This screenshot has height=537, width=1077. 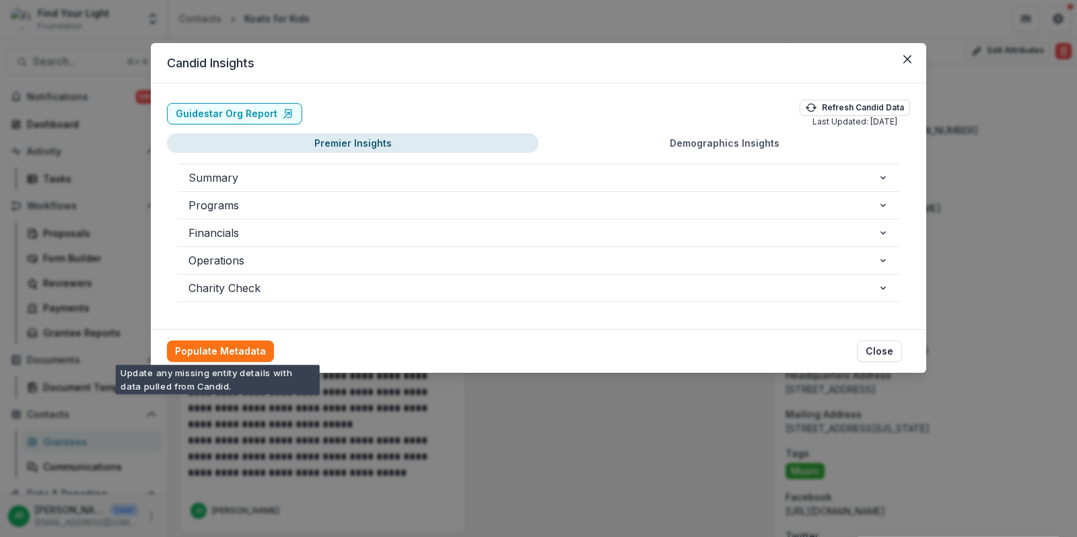 What do you see at coordinates (533, 205) in the screenshot?
I see `span: Programs` at bounding box center [533, 205].